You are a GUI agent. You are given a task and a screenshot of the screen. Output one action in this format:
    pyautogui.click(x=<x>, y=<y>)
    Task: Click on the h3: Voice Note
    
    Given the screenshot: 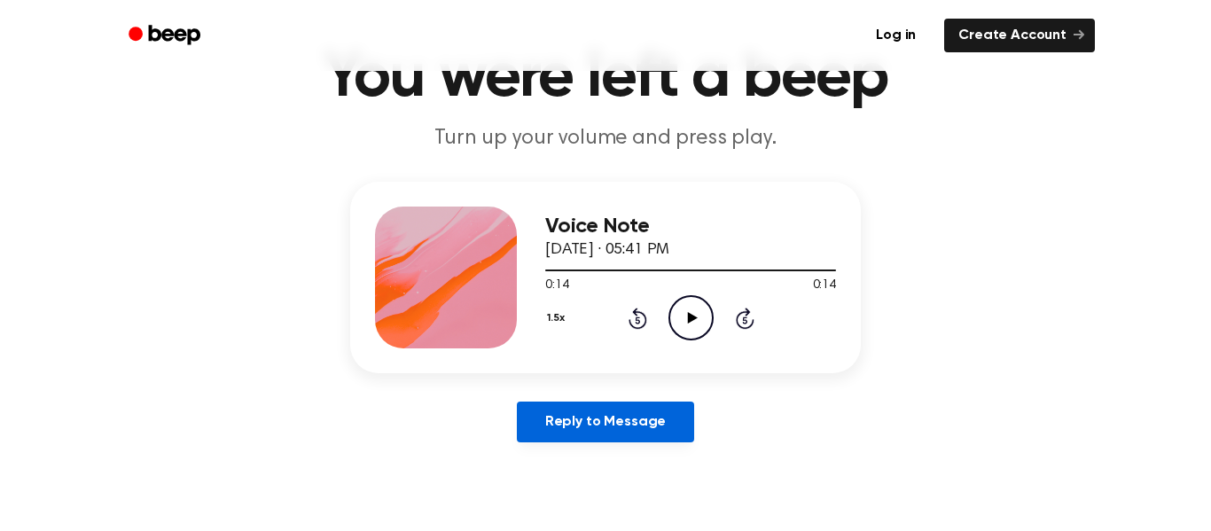 What is the action you would take?
    pyautogui.click(x=691, y=226)
    